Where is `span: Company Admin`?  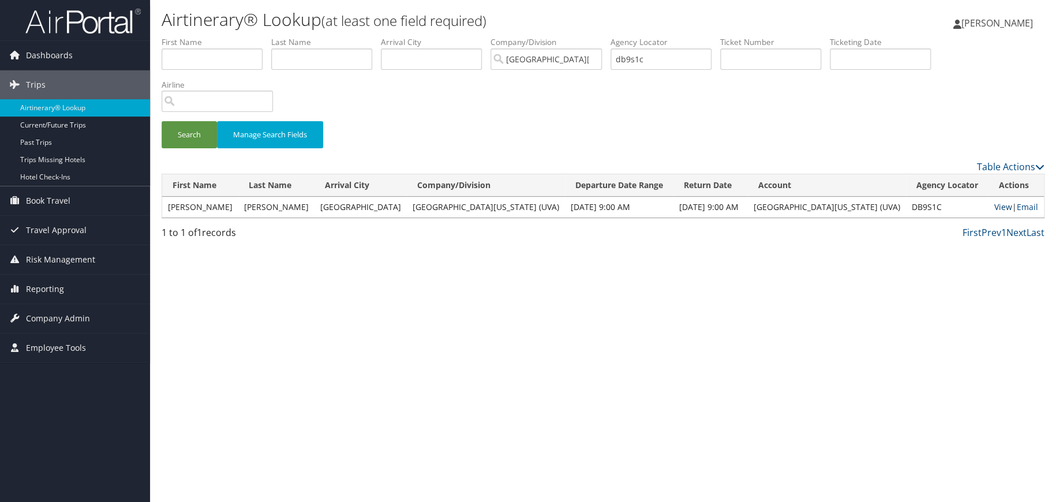
span: Company Admin is located at coordinates (58, 319).